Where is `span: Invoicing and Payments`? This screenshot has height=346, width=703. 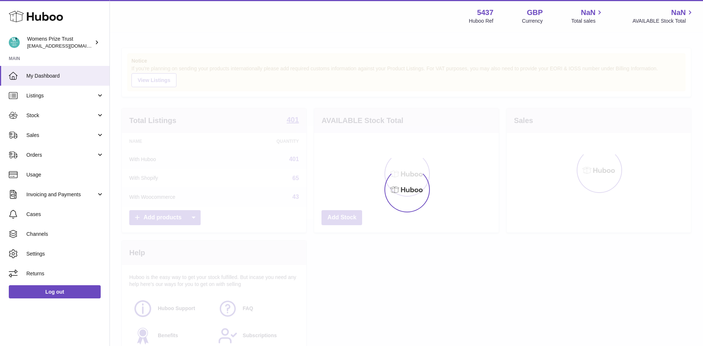 span: Invoicing and Payments is located at coordinates (61, 194).